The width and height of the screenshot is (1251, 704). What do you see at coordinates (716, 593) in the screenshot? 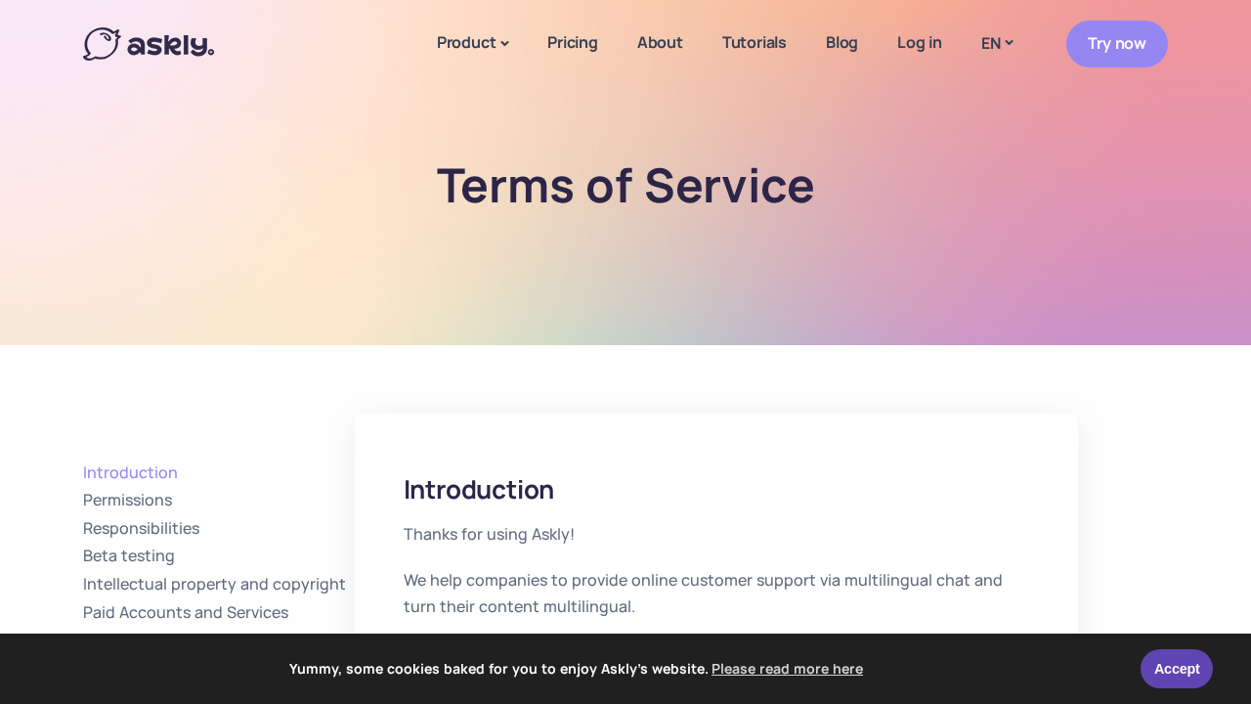
I see `p: We help companies to provide online customer support via multilingual chat and turn their content...` at bounding box center [716, 593].